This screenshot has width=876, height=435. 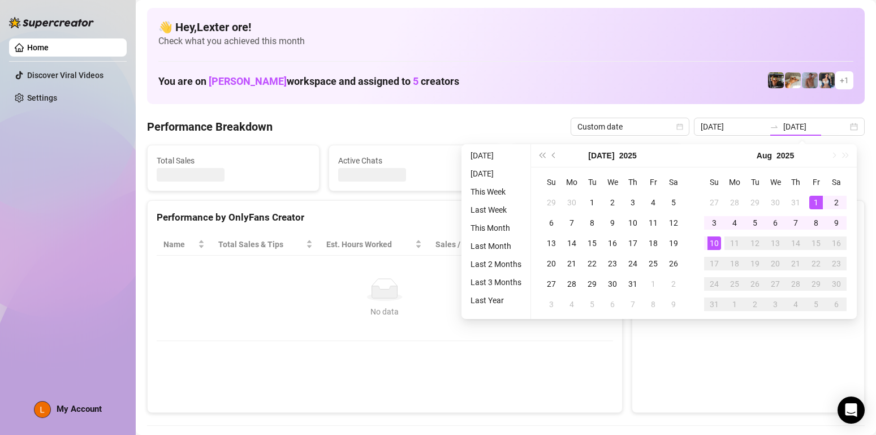 What do you see at coordinates (233, 161) in the screenshot?
I see `span: Total Sales` at bounding box center [233, 161].